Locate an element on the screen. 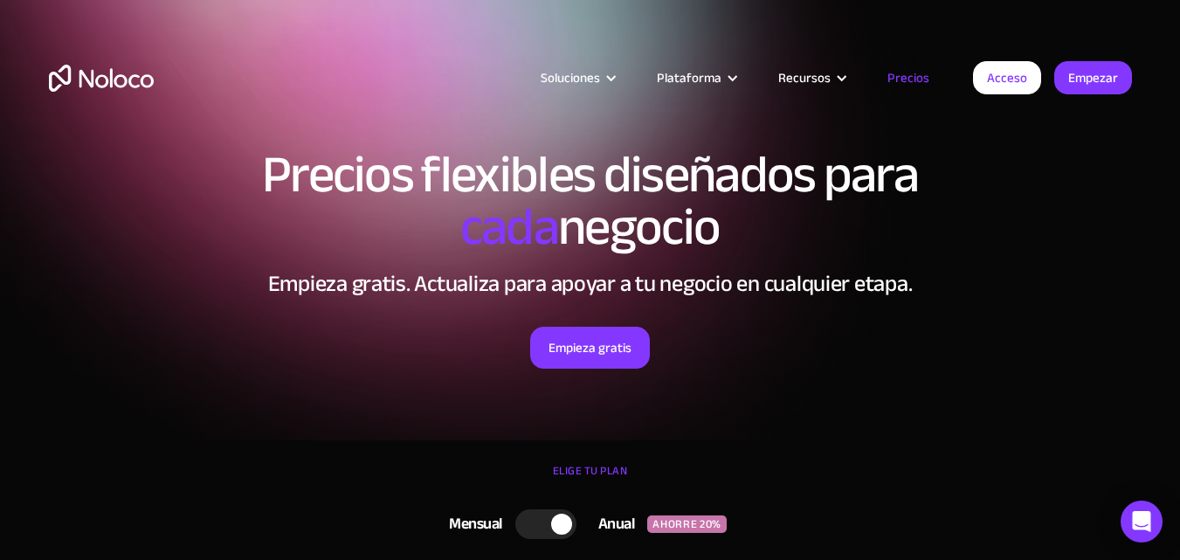 This screenshot has height=560, width=1180. font: Soluciones is located at coordinates (570, 78).